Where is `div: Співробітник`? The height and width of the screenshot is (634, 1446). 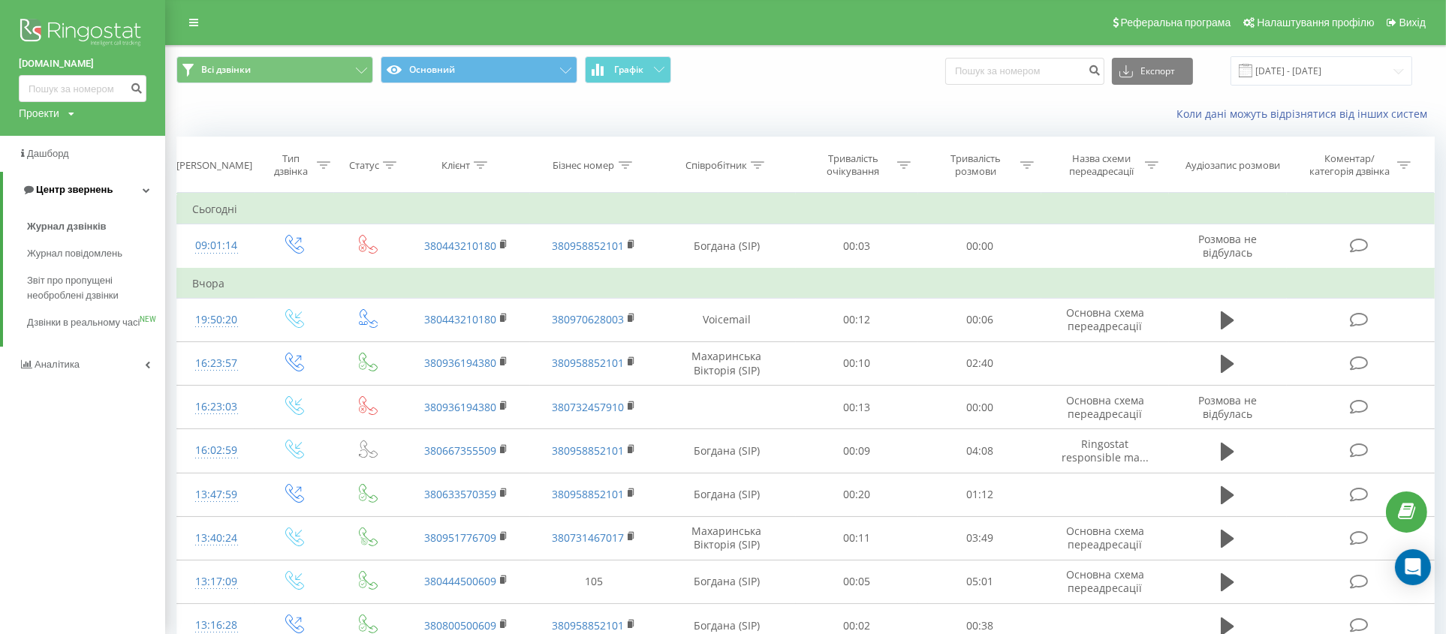
div: Співробітник is located at coordinates (716, 165).